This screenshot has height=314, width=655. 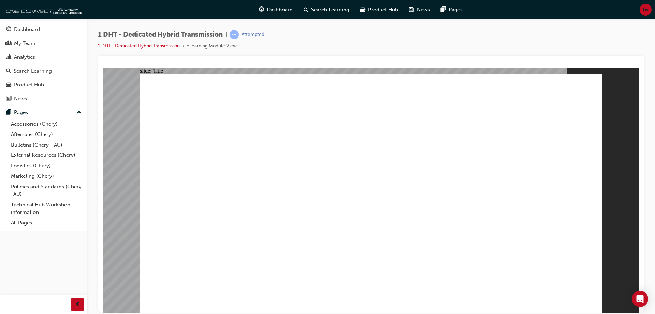 What do you see at coordinates (46, 208) in the screenshot?
I see `a: Technical Hub Workshop information` at bounding box center [46, 208].